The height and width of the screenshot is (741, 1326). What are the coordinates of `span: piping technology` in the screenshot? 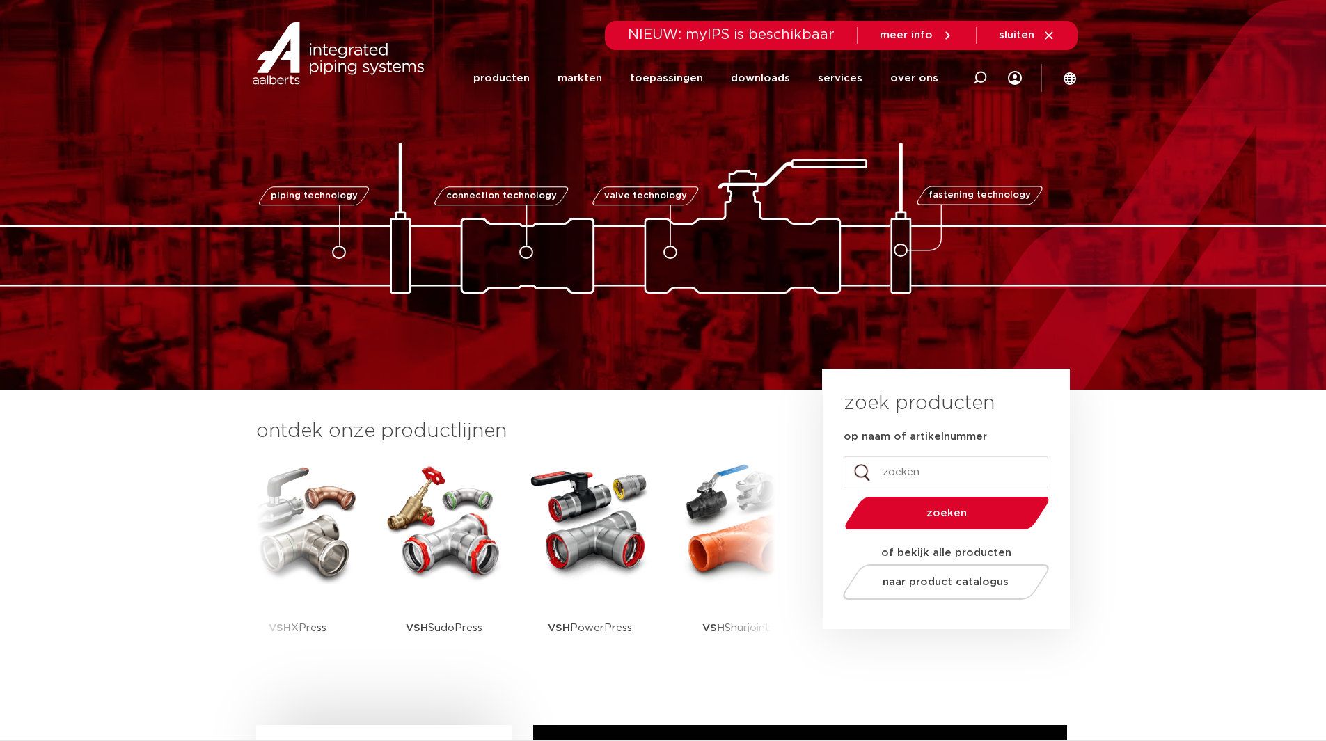 It's located at (314, 196).